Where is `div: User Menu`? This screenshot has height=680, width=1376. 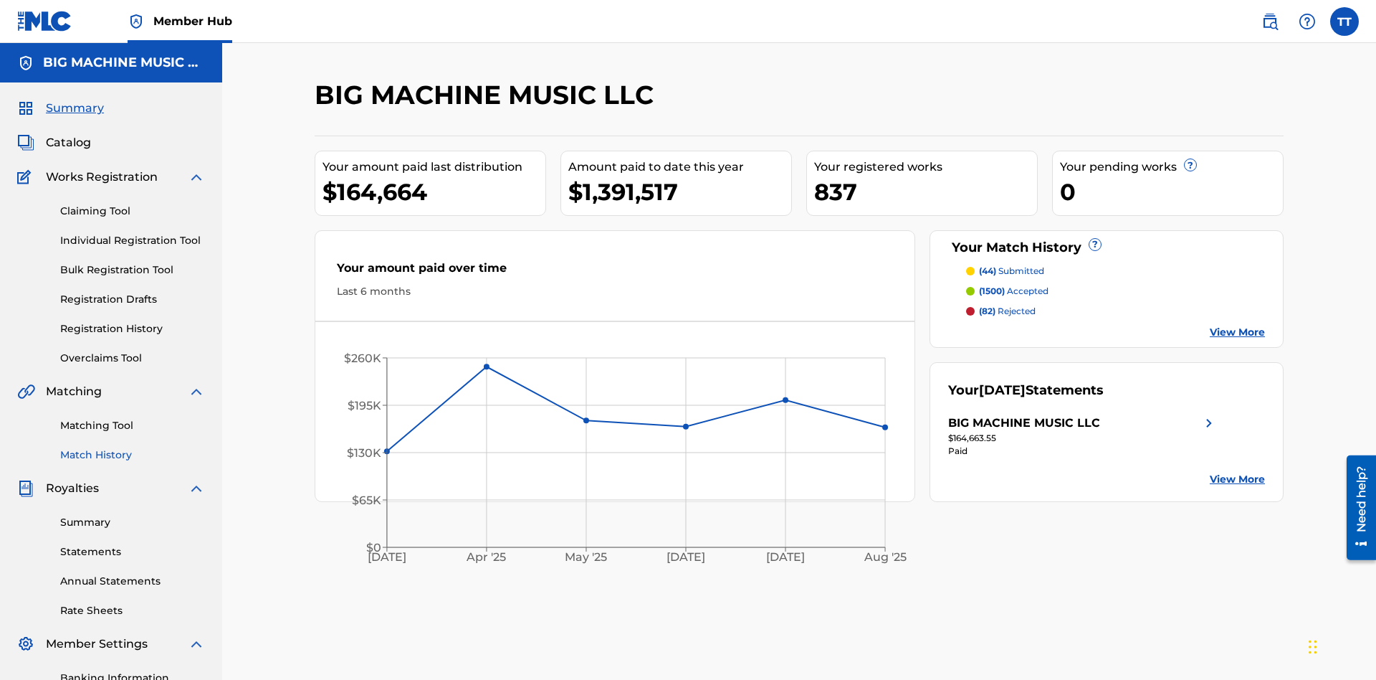 div: User Menu is located at coordinates (1345, 22).